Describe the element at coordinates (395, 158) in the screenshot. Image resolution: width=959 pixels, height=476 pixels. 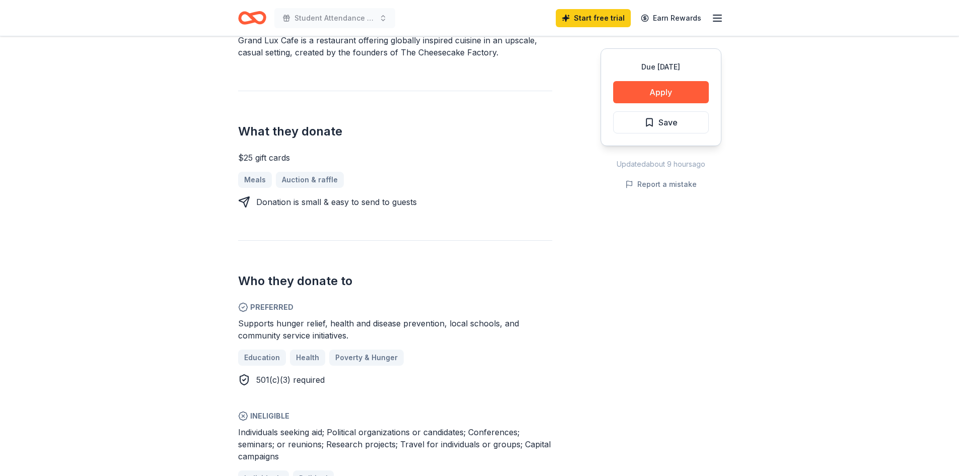
I see `div: $25 gift cards` at that location.